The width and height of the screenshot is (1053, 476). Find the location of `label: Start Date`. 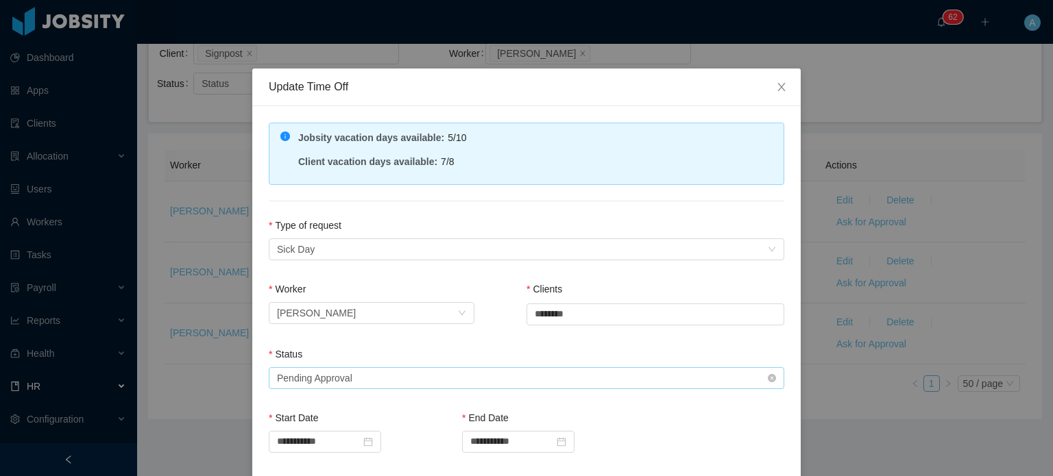

label: Start Date is located at coordinates (293, 418).